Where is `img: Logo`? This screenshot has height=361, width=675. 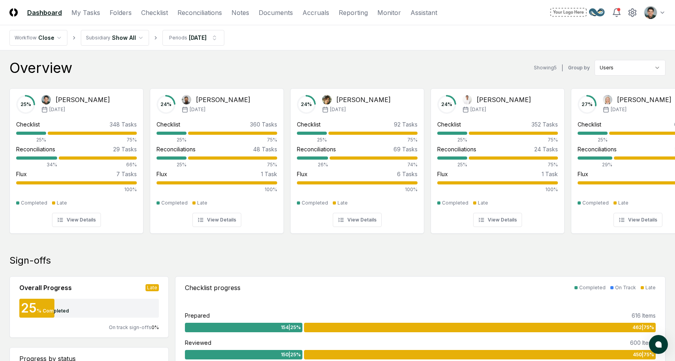
img: Logo is located at coordinates (13, 12).